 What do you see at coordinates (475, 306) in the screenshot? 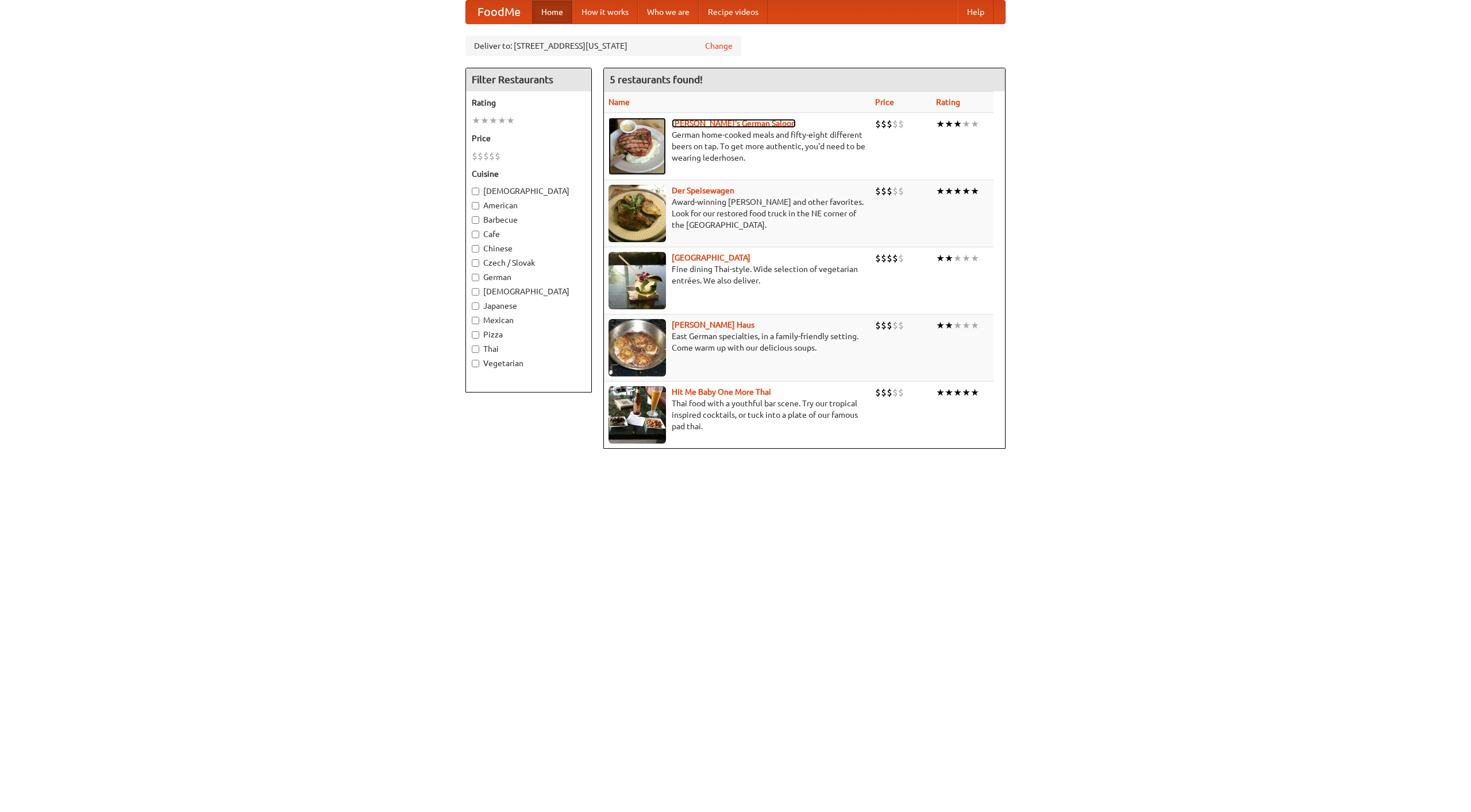
I see `input: Japanese` at bounding box center [475, 306].